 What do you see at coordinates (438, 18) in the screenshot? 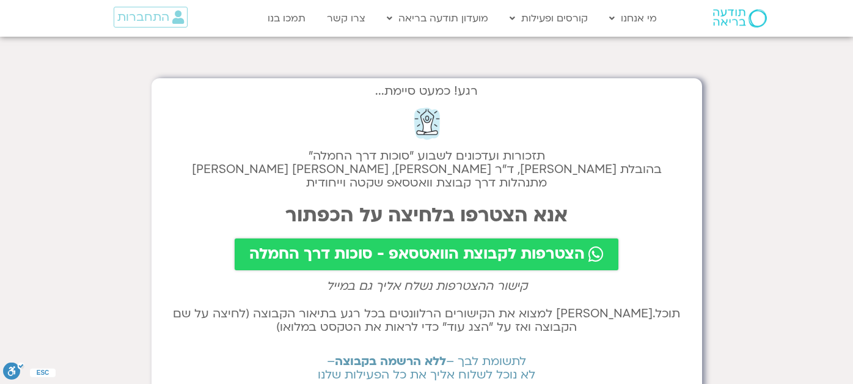
I see `a: מועדון תודעה בריאה` at bounding box center [438, 18].